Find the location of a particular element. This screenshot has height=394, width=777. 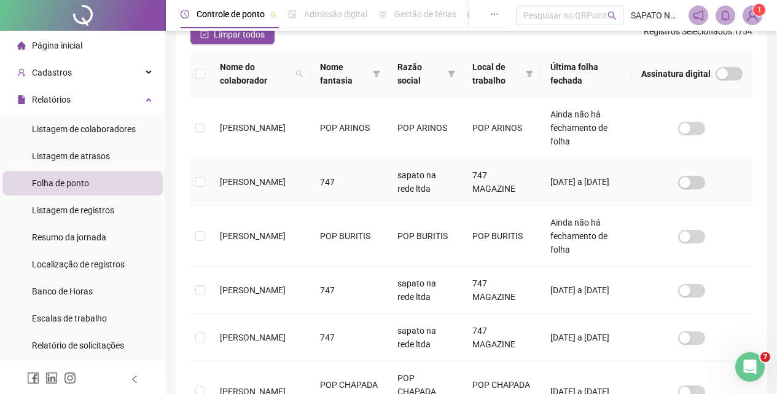

sup: Atualize o seu contato no menu Meus Dados is located at coordinates (759, 10).